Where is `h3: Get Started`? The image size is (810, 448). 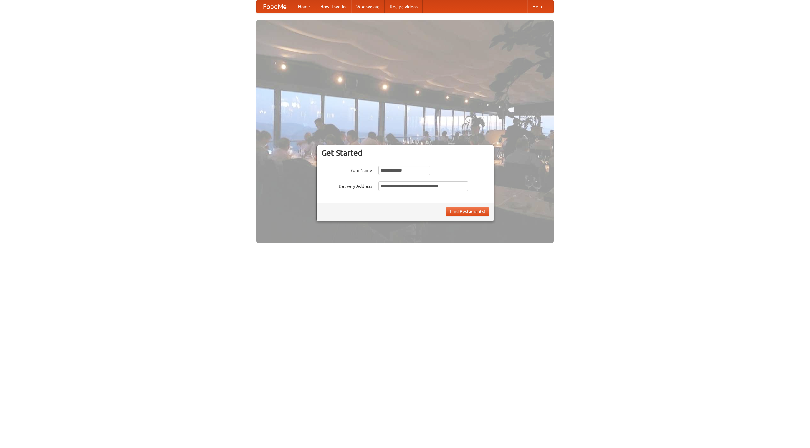 h3: Get Started is located at coordinates (405, 153).